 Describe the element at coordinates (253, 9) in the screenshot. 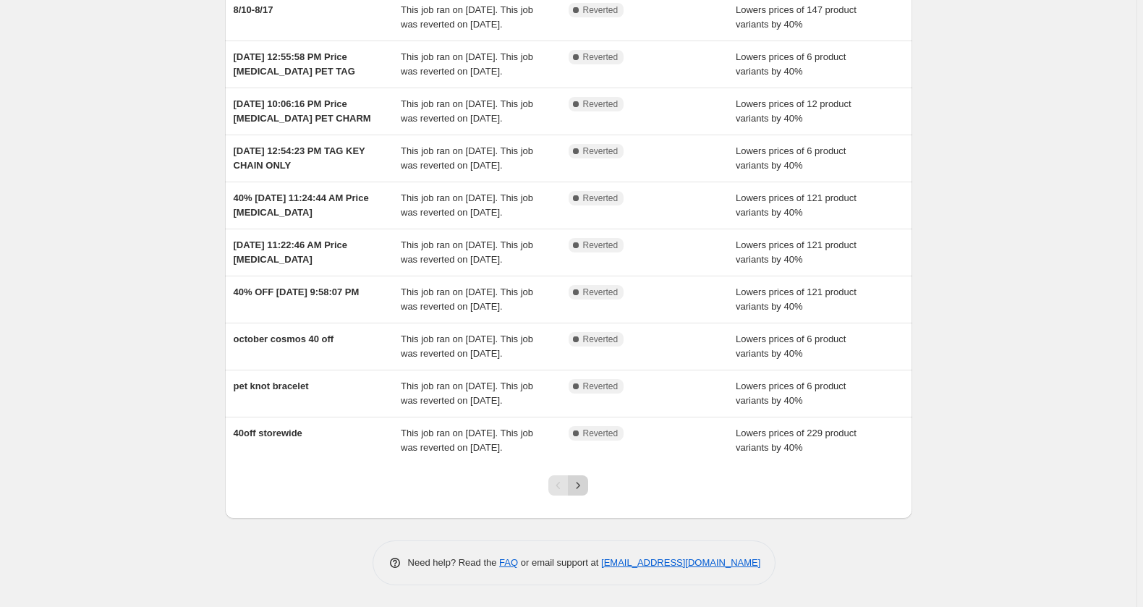

I see `span: 8/10-8/17` at that location.